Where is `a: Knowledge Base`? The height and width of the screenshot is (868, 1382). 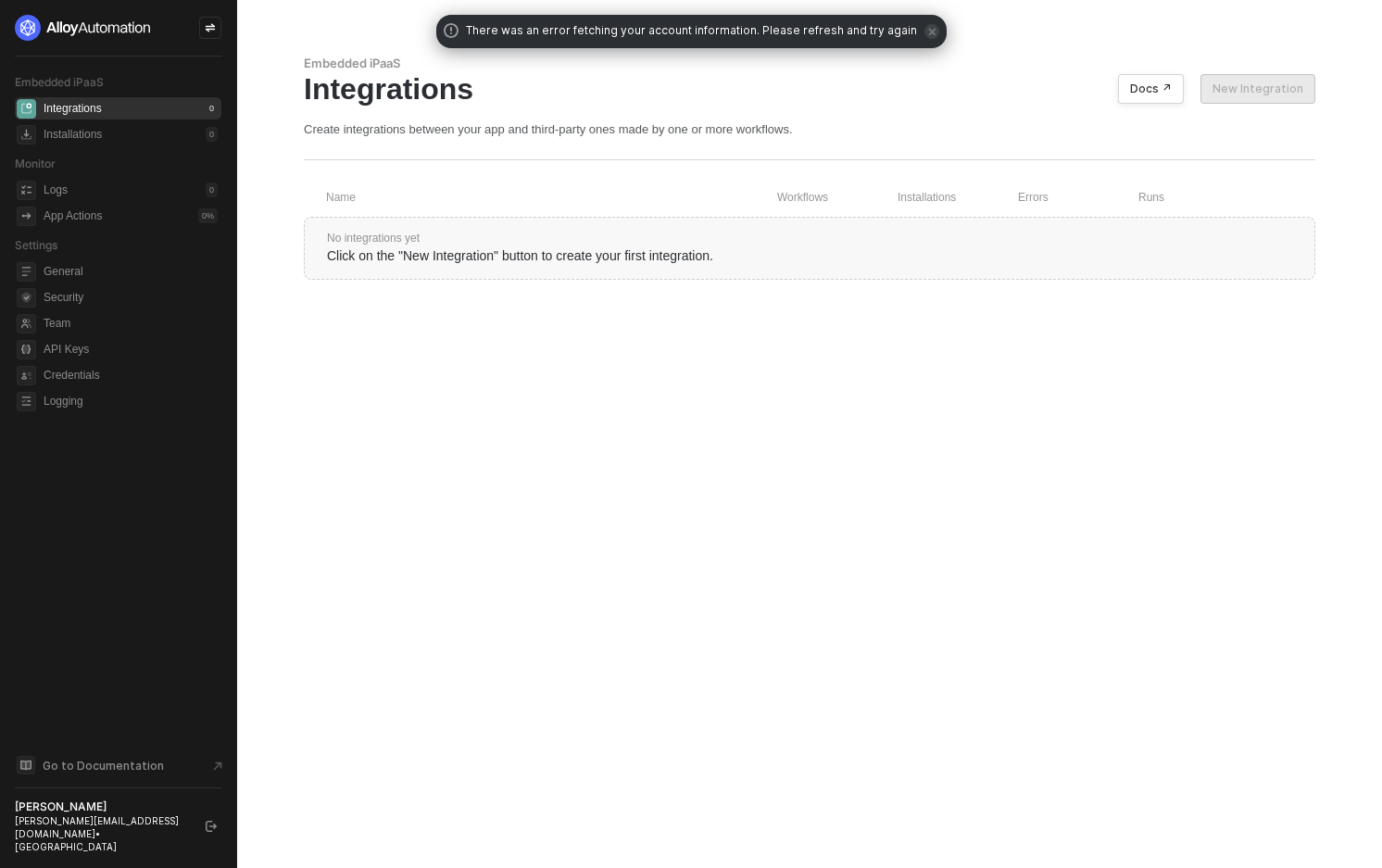
a: Knowledge Base is located at coordinates (119, 765).